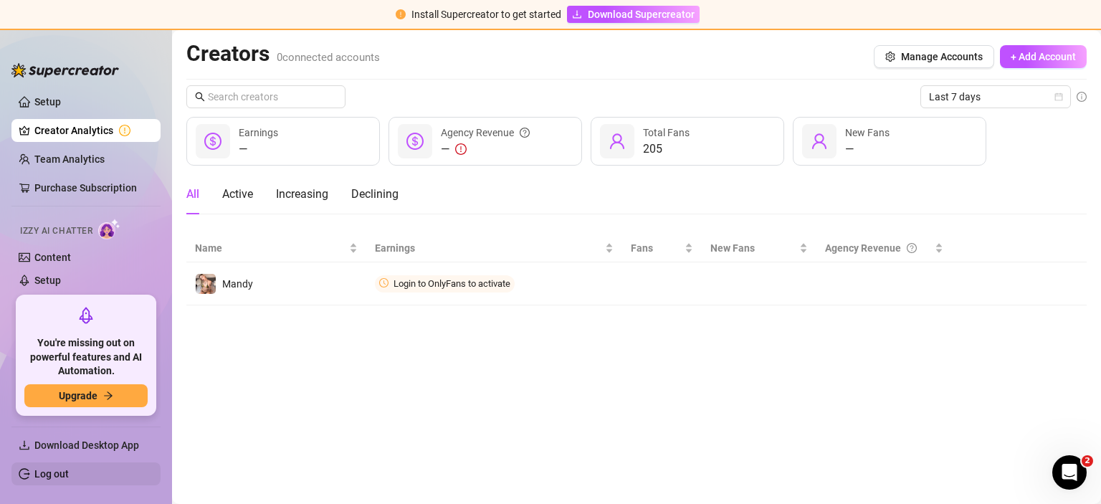  What do you see at coordinates (276, 248) in the screenshot?
I see `th: Name` at bounding box center [276, 248].